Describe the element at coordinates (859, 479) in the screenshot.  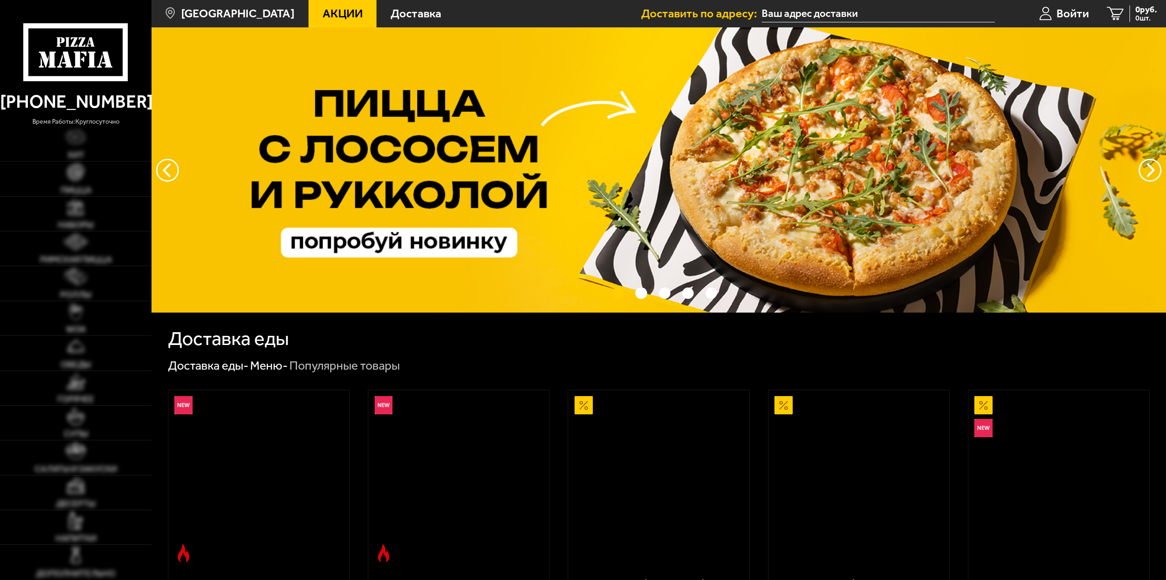
I see `a: АкционныйПепперони 25 см (толстое с сыром)` at that location.